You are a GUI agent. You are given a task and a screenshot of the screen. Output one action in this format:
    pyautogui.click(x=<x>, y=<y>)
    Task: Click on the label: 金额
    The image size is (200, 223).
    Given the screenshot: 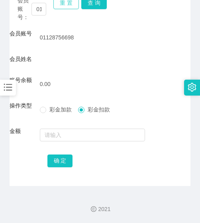 What is the action you would take?
    pyautogui.click(x=15, y=131)
    